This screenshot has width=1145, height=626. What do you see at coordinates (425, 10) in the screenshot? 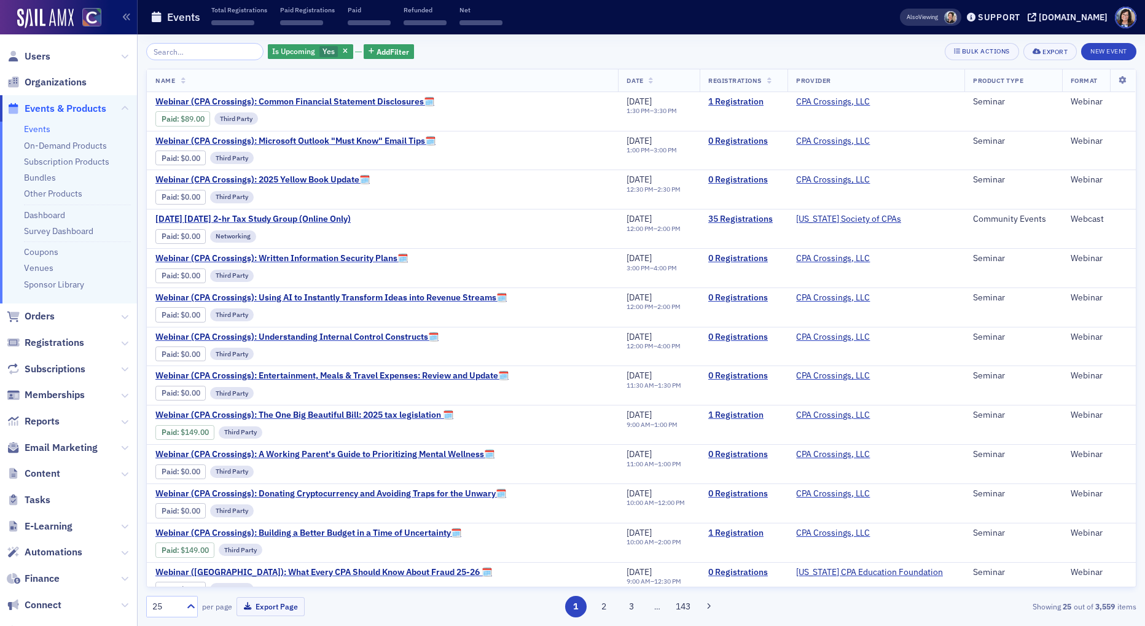
I see `p: Refunded` at bounding box center [425, 10].